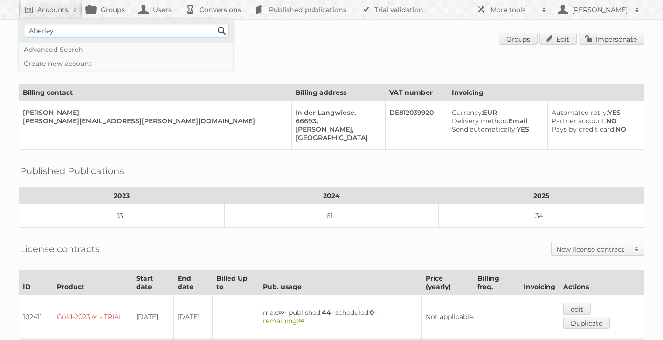  I want to click on td: Not applicable., so click(491, 316).